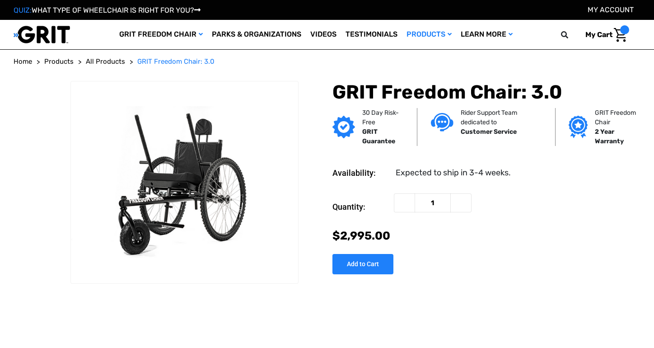 The height and width of the screenshot is (348, 654). I want to click on a: Learn More, so click(486, 34).